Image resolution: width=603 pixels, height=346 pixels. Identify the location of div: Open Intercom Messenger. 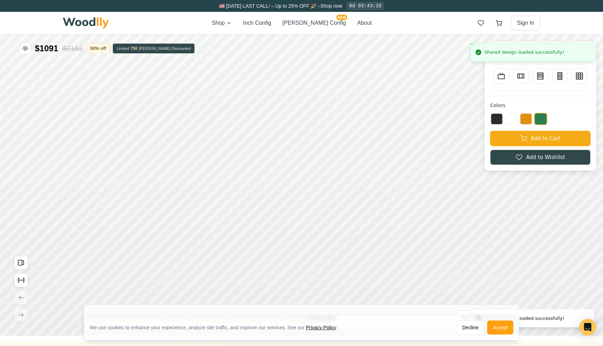
(588, 328).